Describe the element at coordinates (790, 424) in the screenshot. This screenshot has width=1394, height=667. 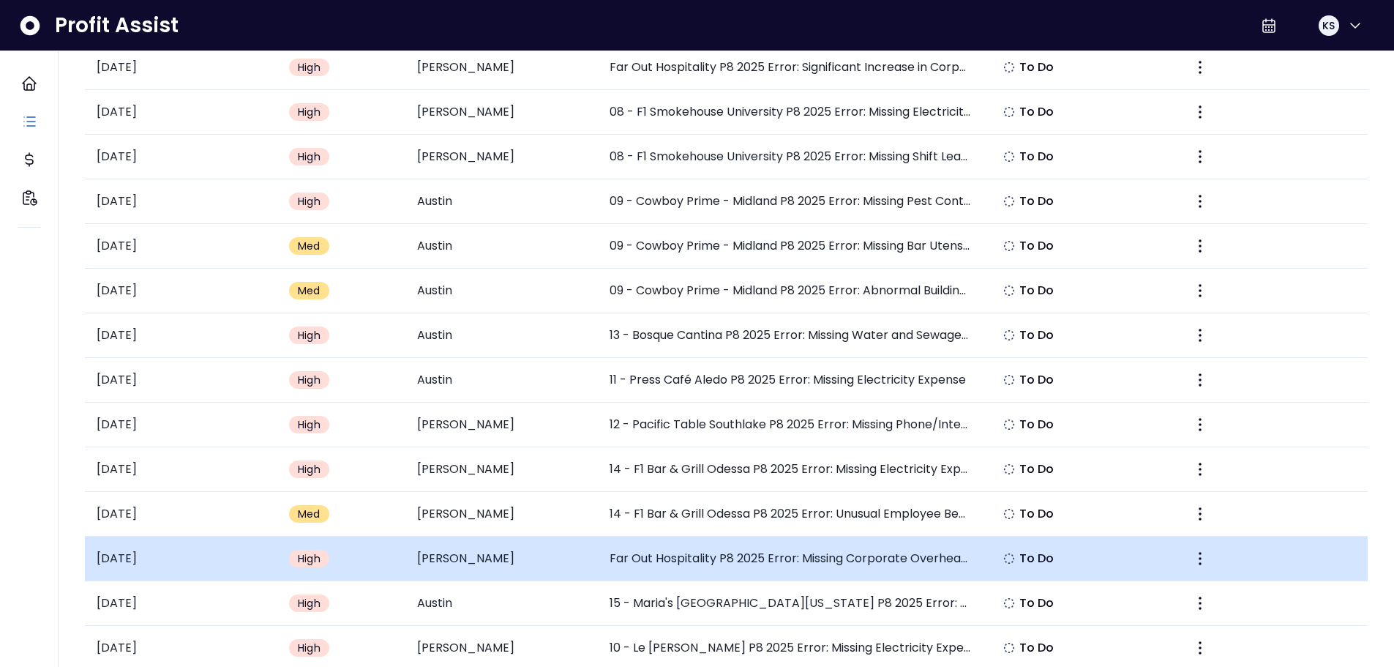
I see `td: 12 - Pacific Table Southlake P8 2025 Error: Missing Phone/Internet/TV Expense` at that location.